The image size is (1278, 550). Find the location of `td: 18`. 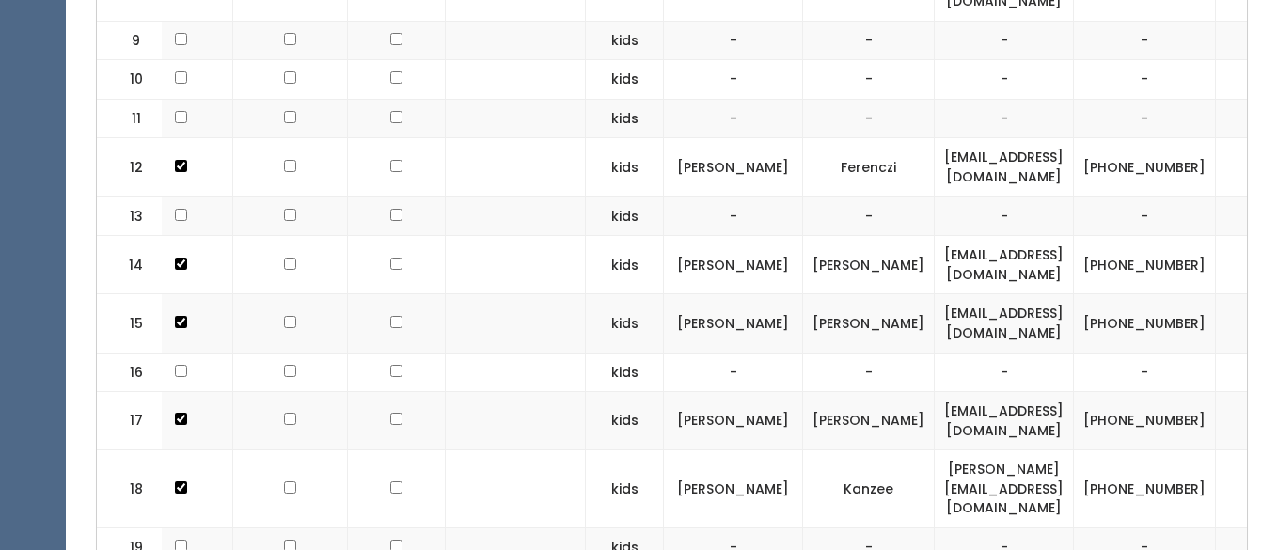

td: 18 is located at coordinates (130, 489).